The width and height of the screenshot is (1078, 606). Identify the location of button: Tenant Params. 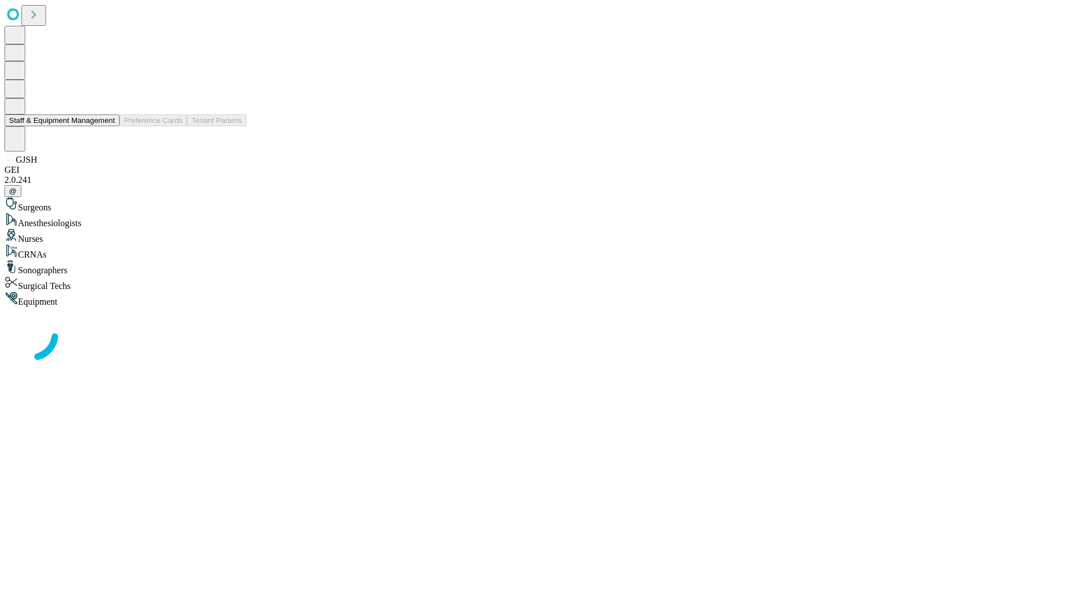
(217, 120).